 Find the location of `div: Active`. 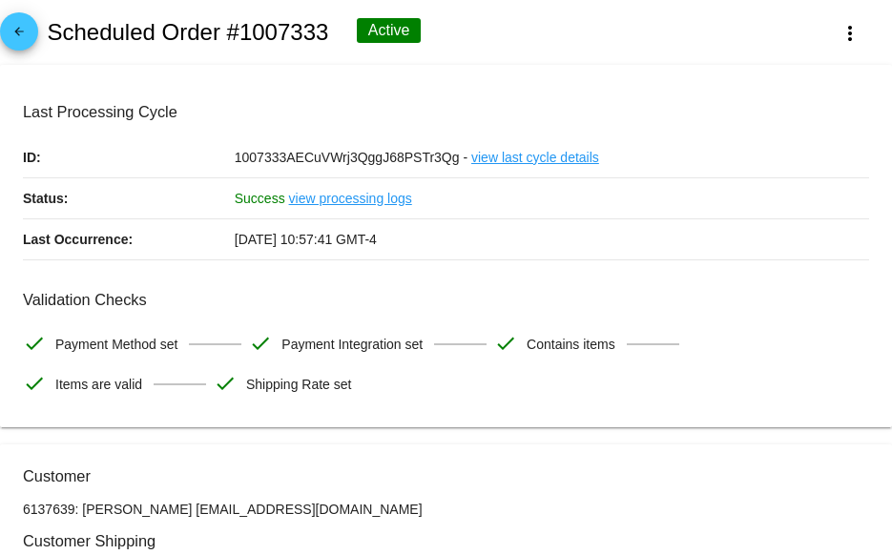

div: Active is located at coordinates (389, 31).